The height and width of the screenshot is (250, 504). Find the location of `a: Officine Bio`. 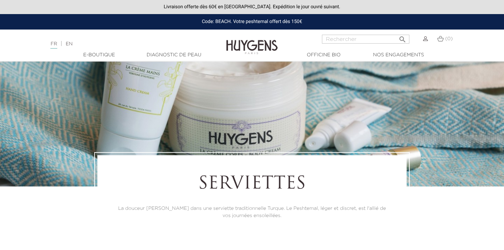

a: Officine Bio is located at coordinates (324, 55).